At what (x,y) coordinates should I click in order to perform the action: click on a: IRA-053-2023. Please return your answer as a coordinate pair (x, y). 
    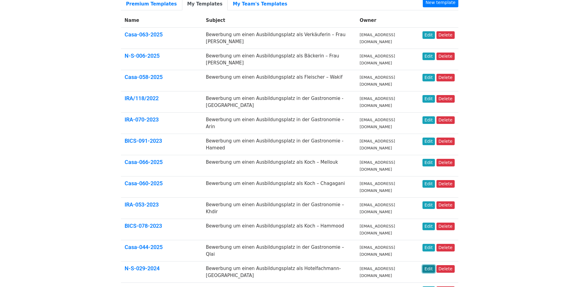
    Looking at the image, I should click on (142, 204).